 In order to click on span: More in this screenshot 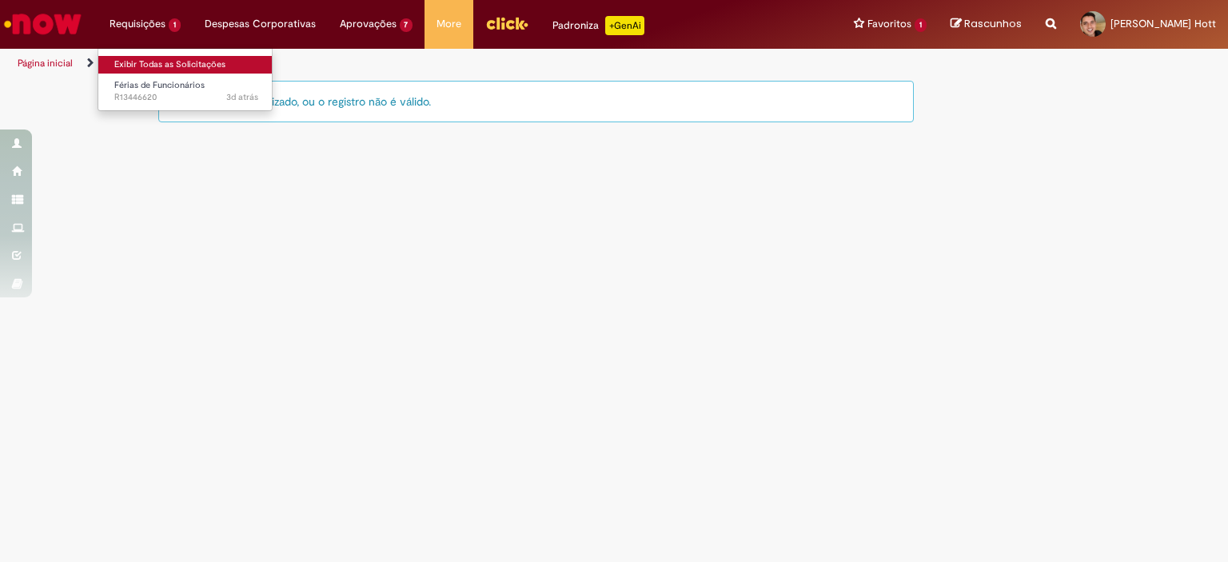, I will do `click(448, 24)`.